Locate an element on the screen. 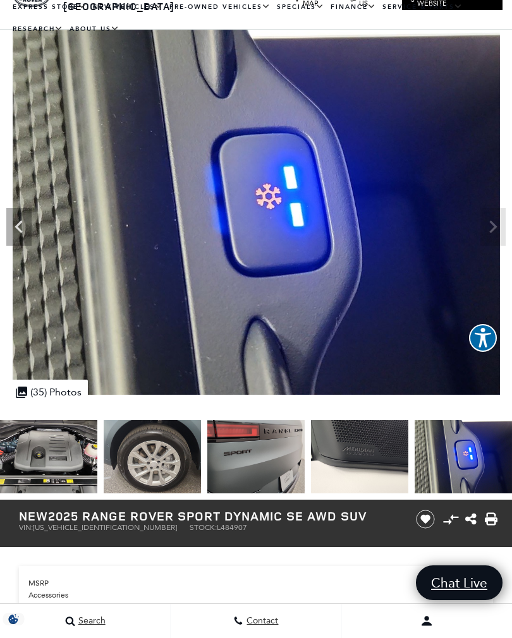 Image resolution: width=512 pixels, height=638 pixels. img: New 2025 Giola Green Land Rover Dynamic SE image 32 is located at coordinates (152, 457).